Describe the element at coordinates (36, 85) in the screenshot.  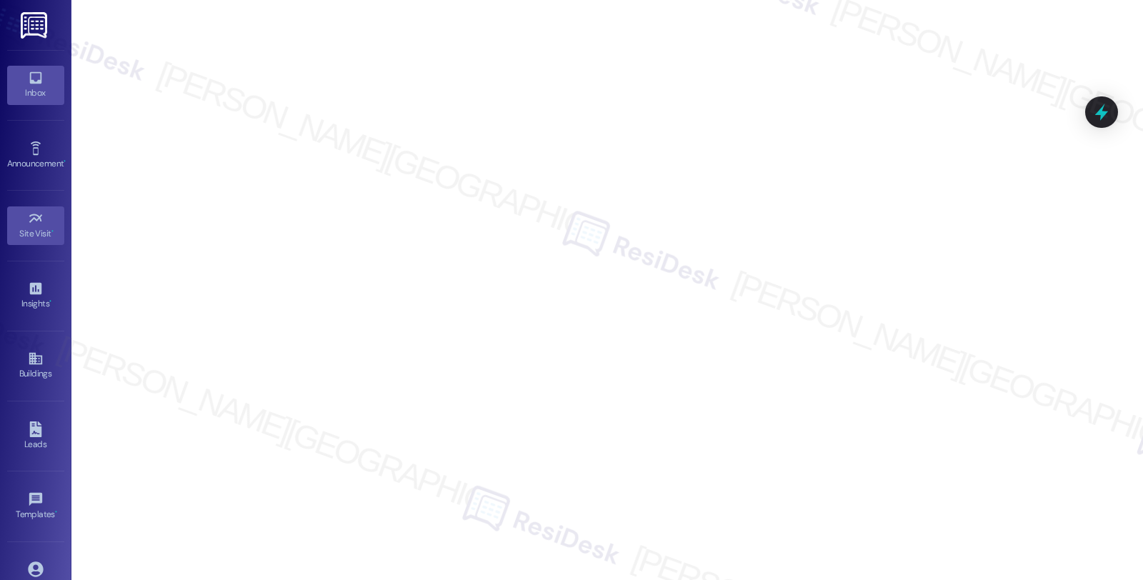
I see `a: Inbox` at that location.